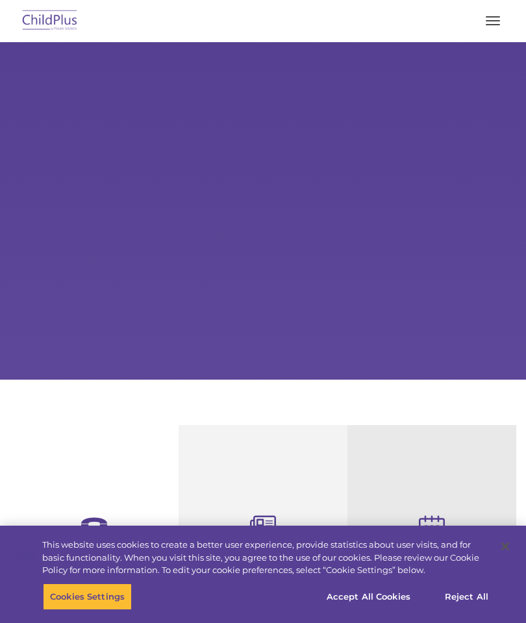  Describe the element at coordinates (265, 558) in the screenshot. I see `div: This website uses cookies to create a better user experience, provide statistics about user visit...` at that location.